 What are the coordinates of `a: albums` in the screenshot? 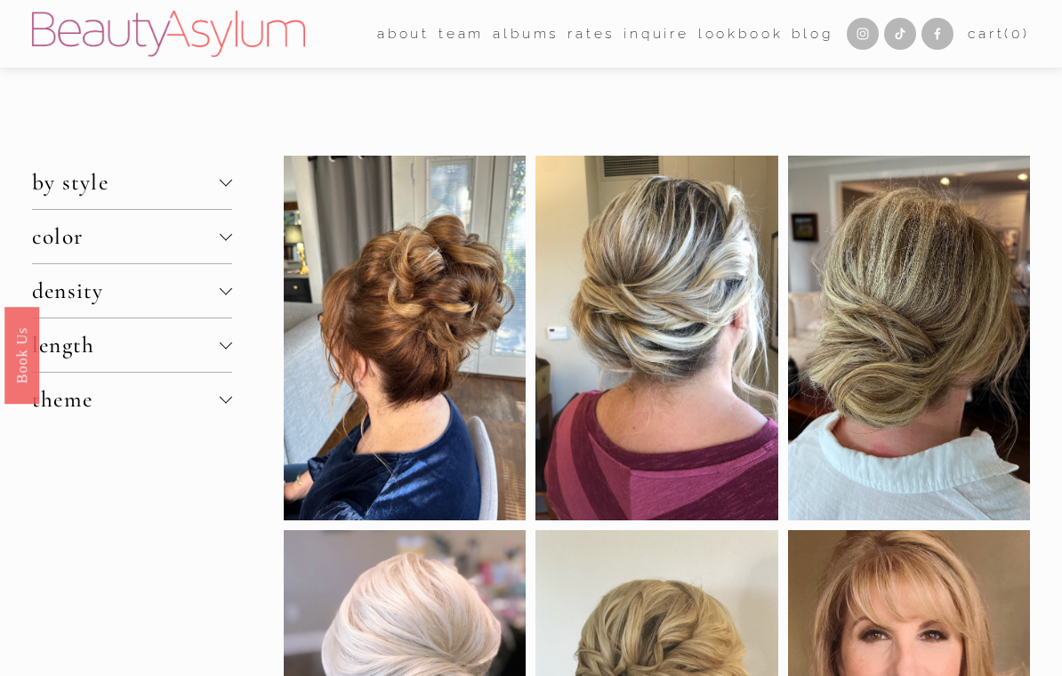 It's located at (526, 33).